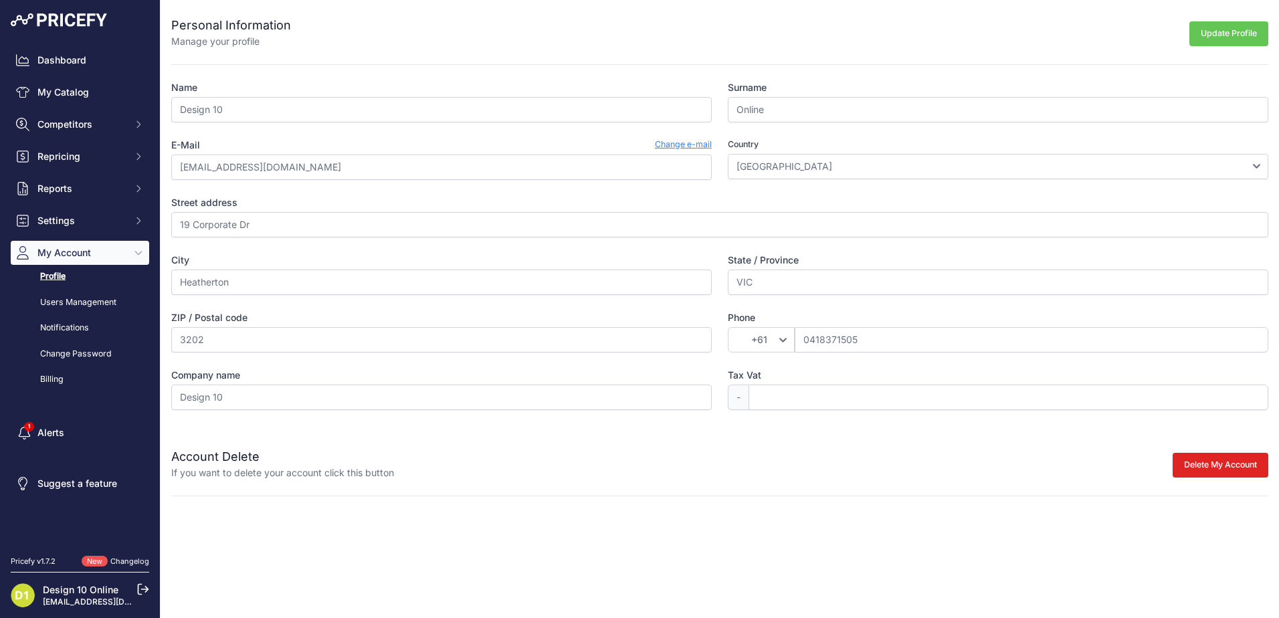  What do you see at coordinates (81, 156) in the screenshot?
I see `span: Repricing` at bounding box center [81, 156].